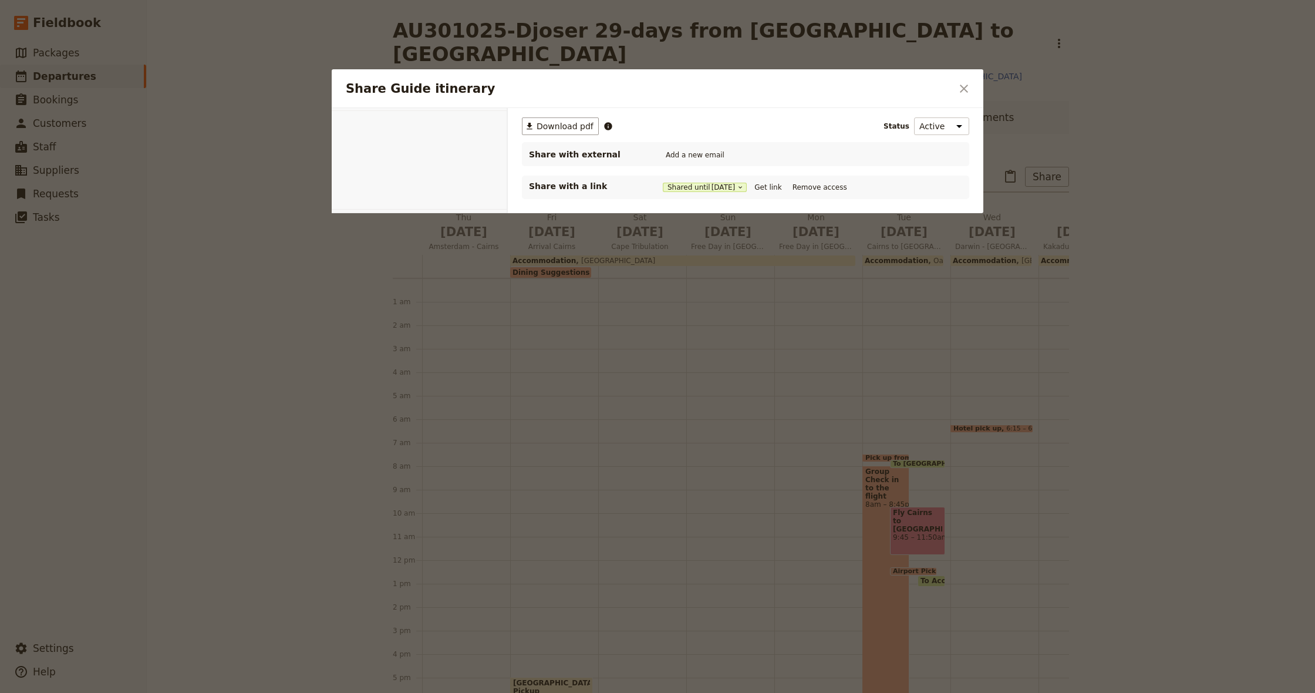 This screenshot has width=1315, height=693. Describe the element at coordinates (819, 187) in the screenshot. I see `button: Remove access` at that location.